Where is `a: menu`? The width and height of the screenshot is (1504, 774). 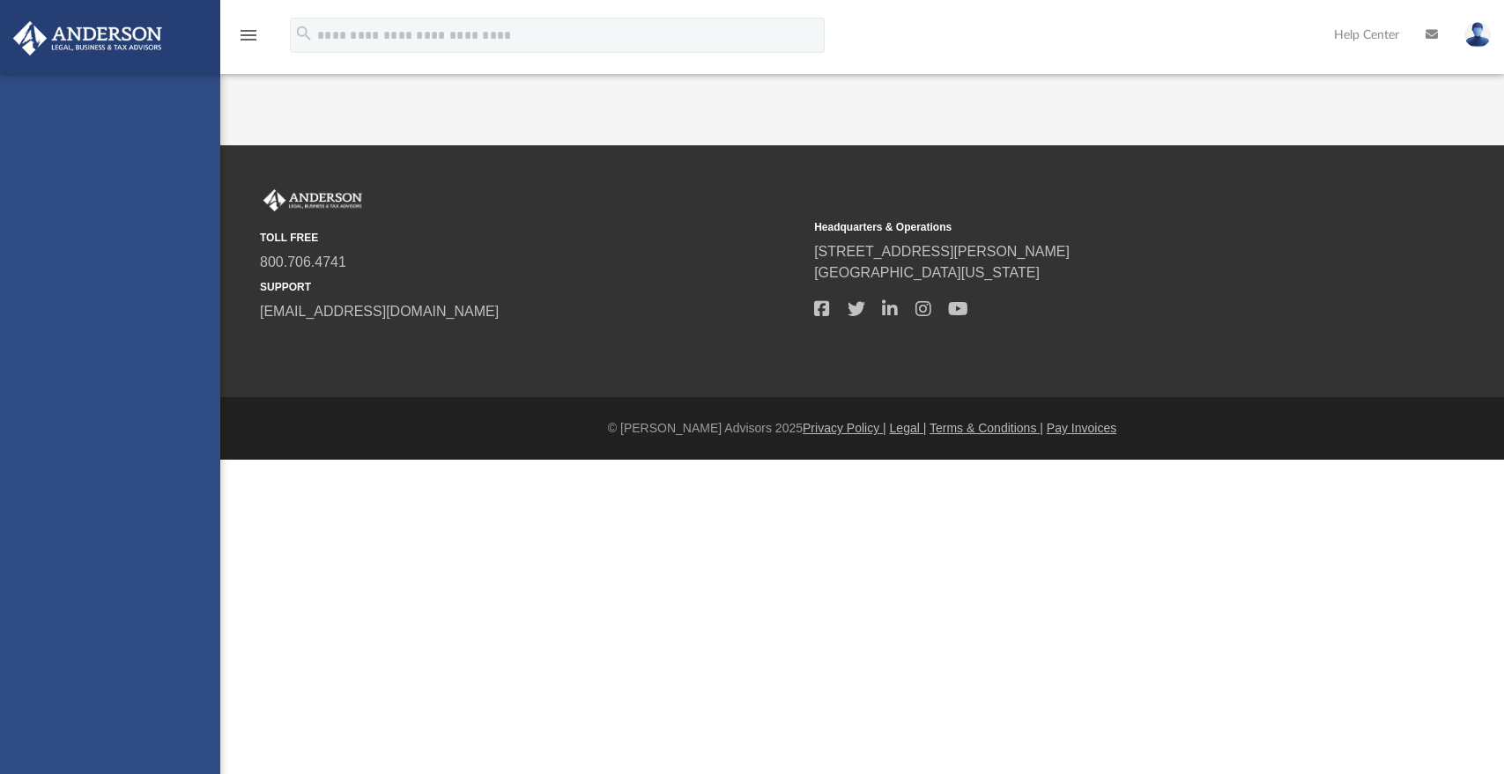
a: menu is located at coordinates (248, 40).